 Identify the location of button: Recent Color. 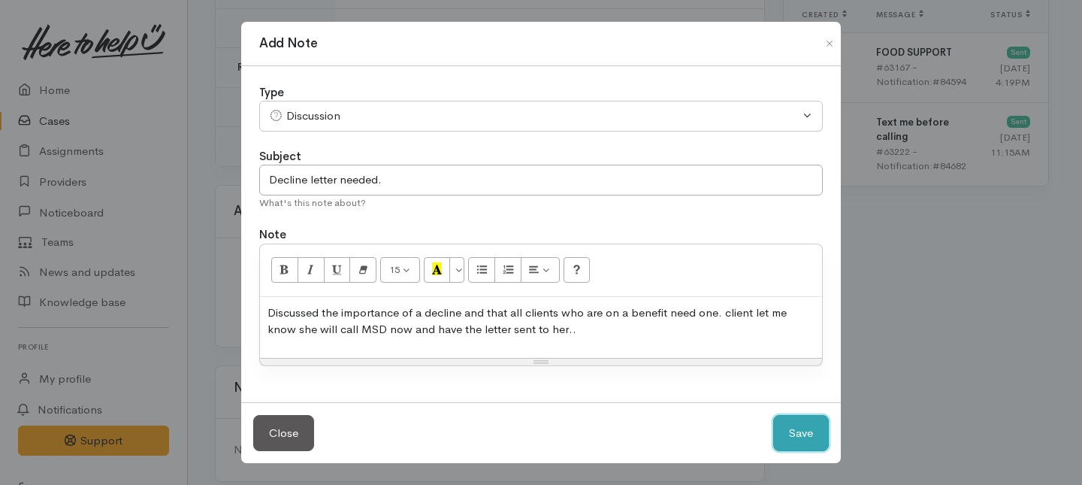
(437, 270).